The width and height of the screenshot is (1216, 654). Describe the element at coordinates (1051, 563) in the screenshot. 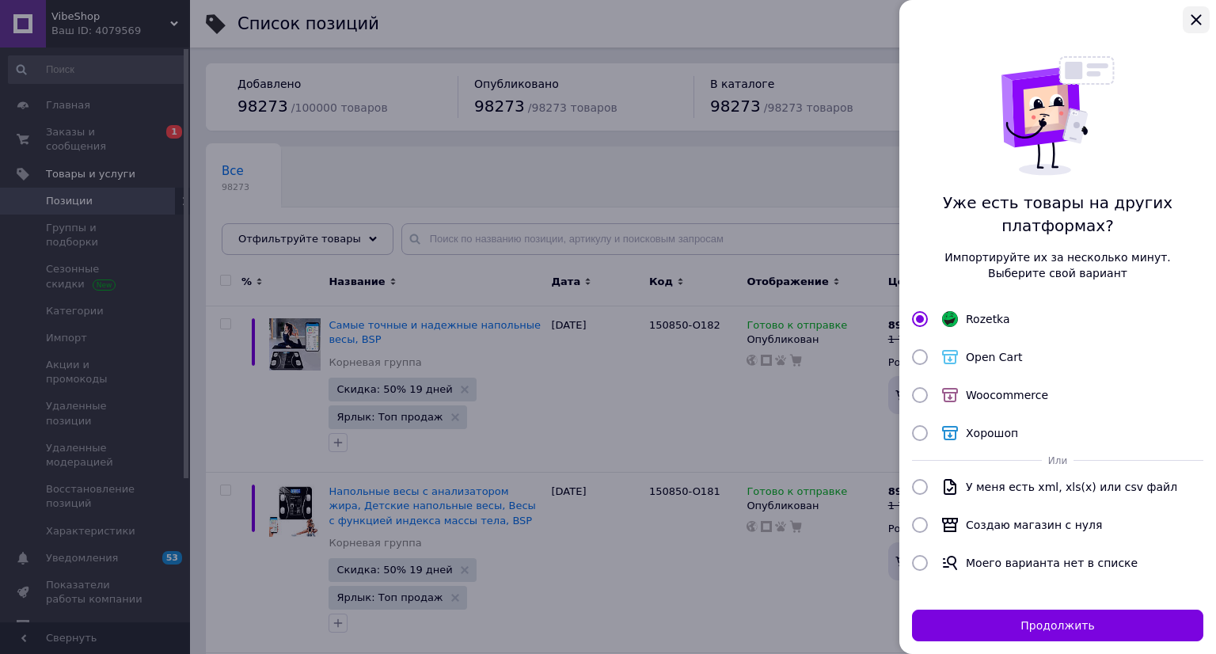

I see `span: Моего варианта нет в списке` at that location.